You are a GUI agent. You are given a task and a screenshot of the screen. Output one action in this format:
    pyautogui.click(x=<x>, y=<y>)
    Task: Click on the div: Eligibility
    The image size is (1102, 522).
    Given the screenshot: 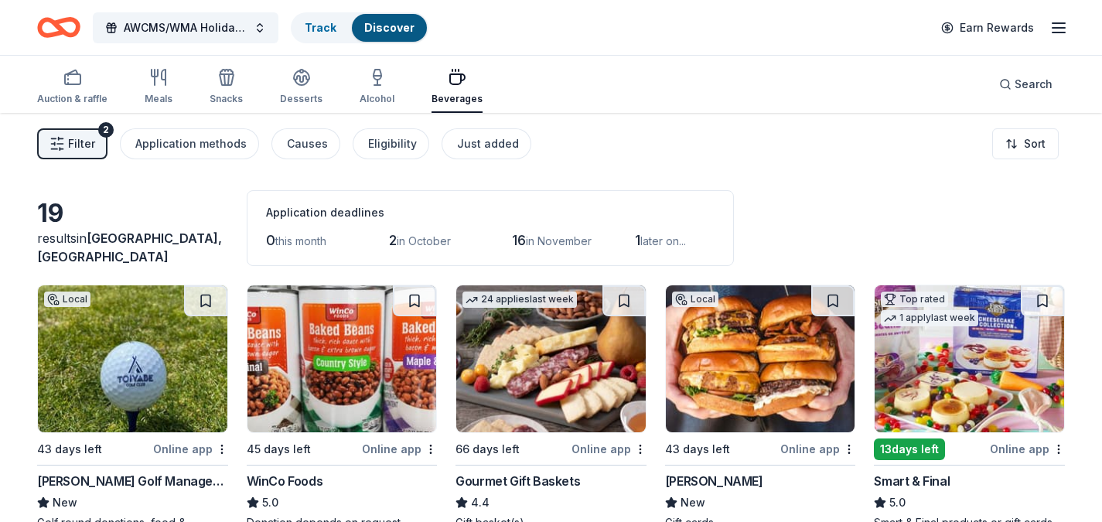 What is the action you would take?
    pyautogui.click(x=392, y=144)
    